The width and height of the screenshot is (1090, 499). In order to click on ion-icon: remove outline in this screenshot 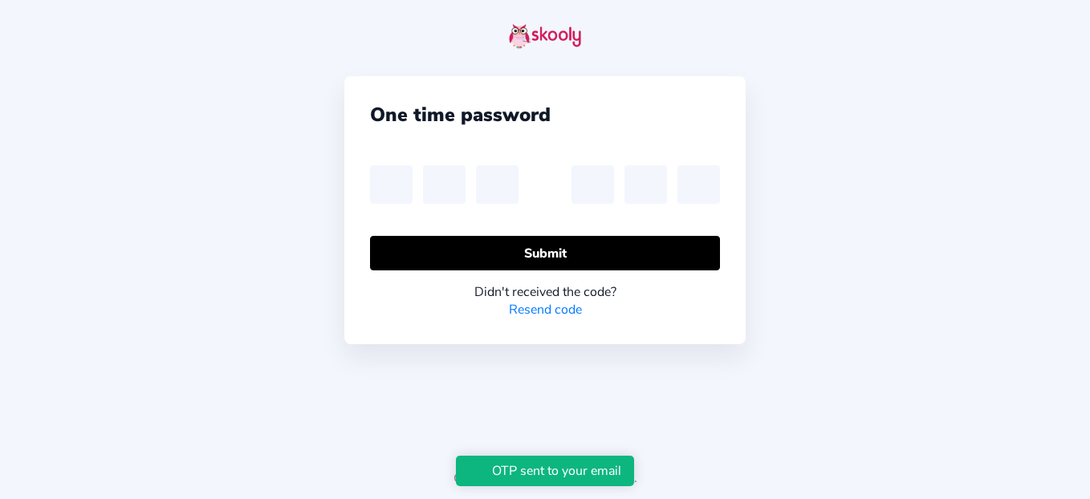, I will do `click(545, 185)`.